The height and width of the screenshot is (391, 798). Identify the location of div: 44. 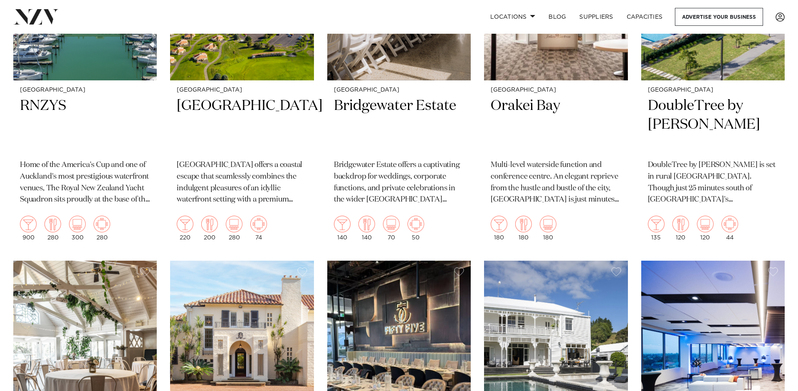
(730, 228).